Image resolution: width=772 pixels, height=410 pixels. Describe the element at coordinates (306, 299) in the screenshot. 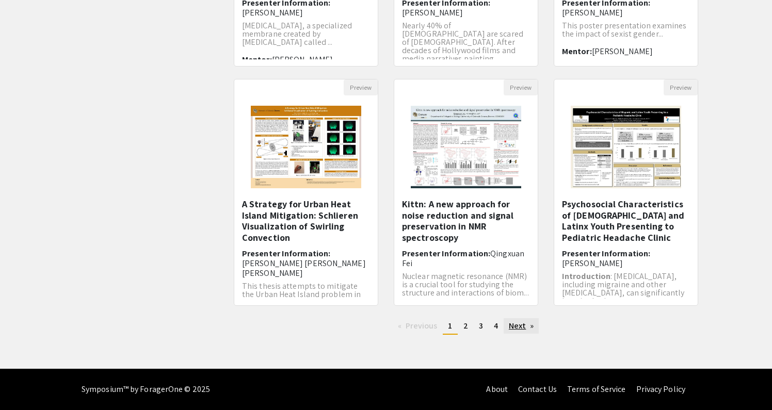

I see `p: This thesis attempts to mitigate the Urban Heat Island problem in cities, exploring the relations...` at that location.